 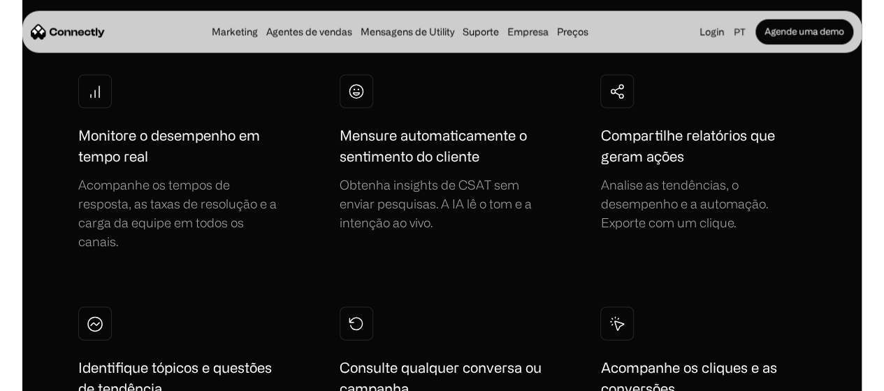 What do you see at coordinates (481, 32) in the screenshot?
I see `a: Suporte` at bounding box center [481, 32].